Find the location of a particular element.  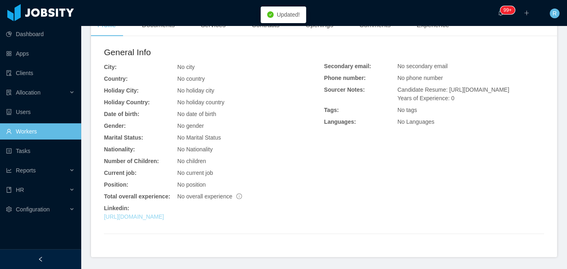

span: No city is located at coordinates (186, 67).